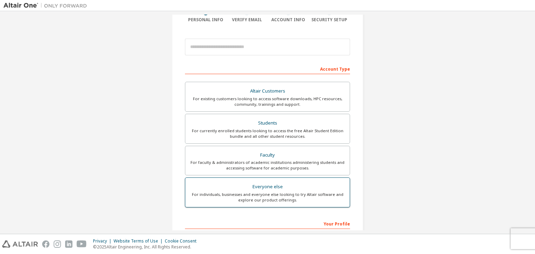 This screenshot has width=535, height=254. I want to click on div: Website Terms of Use, so click(139, 241).